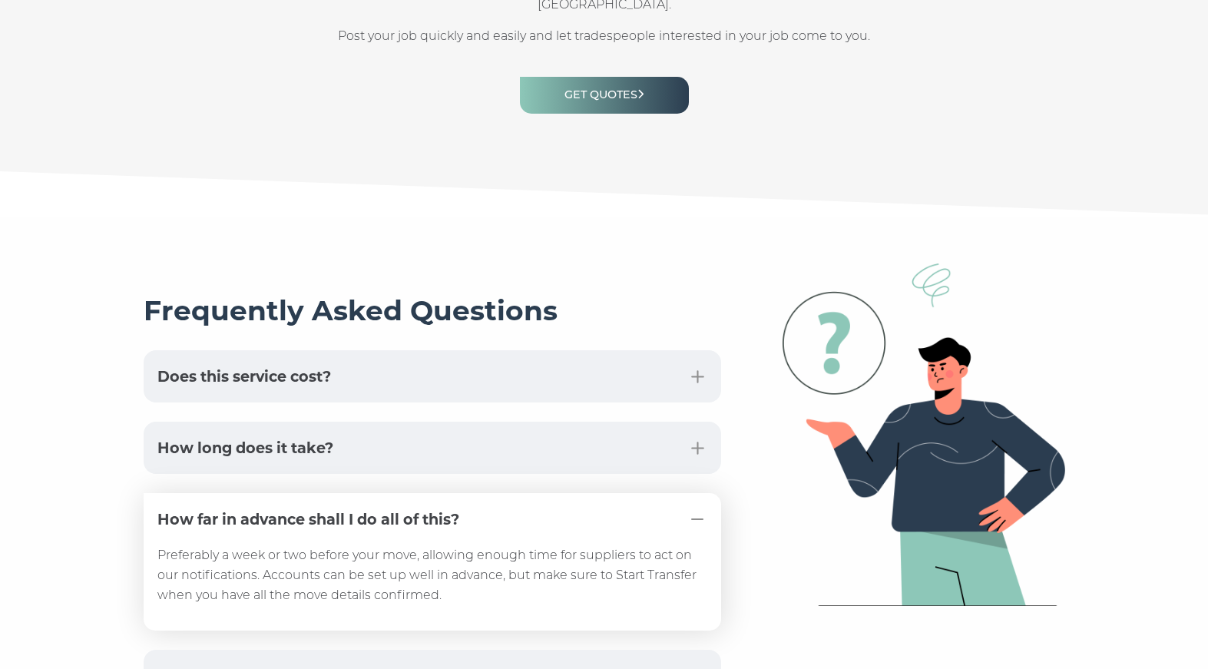  What do you see at coordinates (432, 376) in the screenshot?
I see `button: Does this service cost?` at bounding box center [432, 376].